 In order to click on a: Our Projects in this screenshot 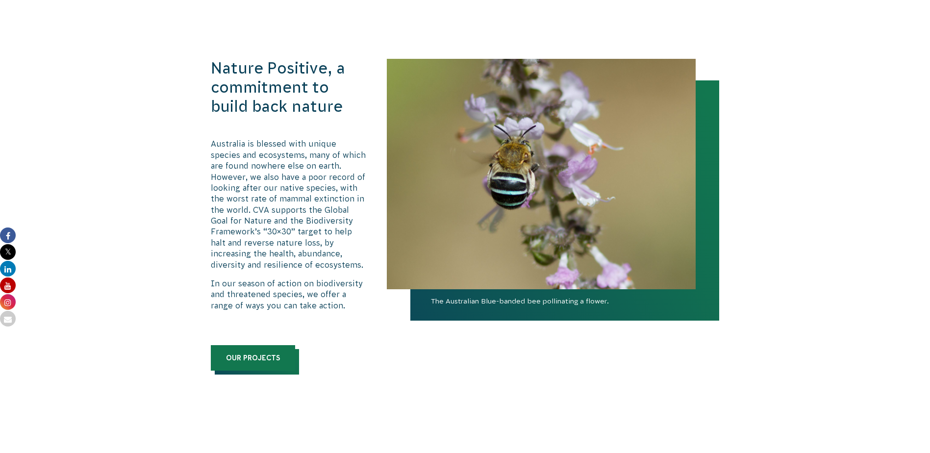, I will do `click(253, 358)`.